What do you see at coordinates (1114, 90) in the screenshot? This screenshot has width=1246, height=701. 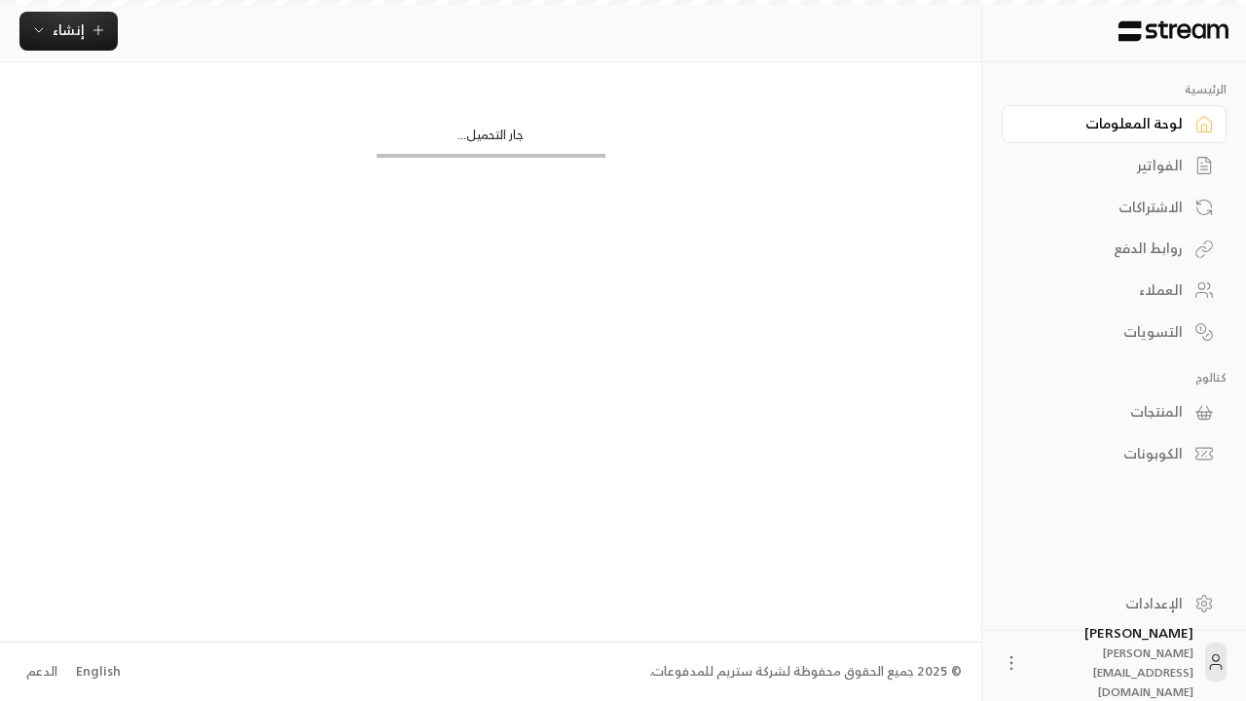 I see `p: الرئيسية` at bounding box center [1114, 90].